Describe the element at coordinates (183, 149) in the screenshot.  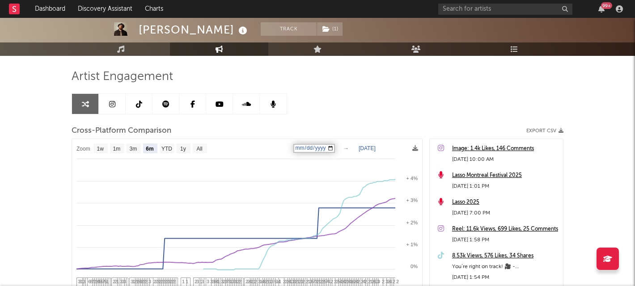
I see `text: 1y` at that location.